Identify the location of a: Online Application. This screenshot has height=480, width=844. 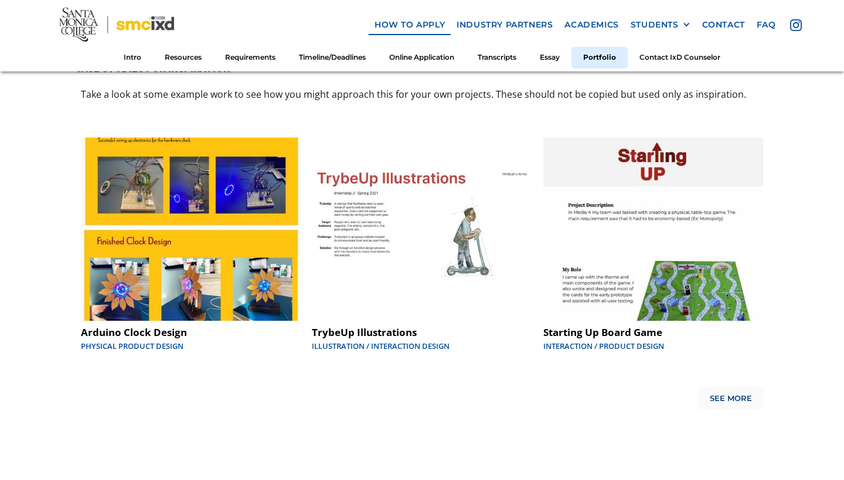
(421, 57).